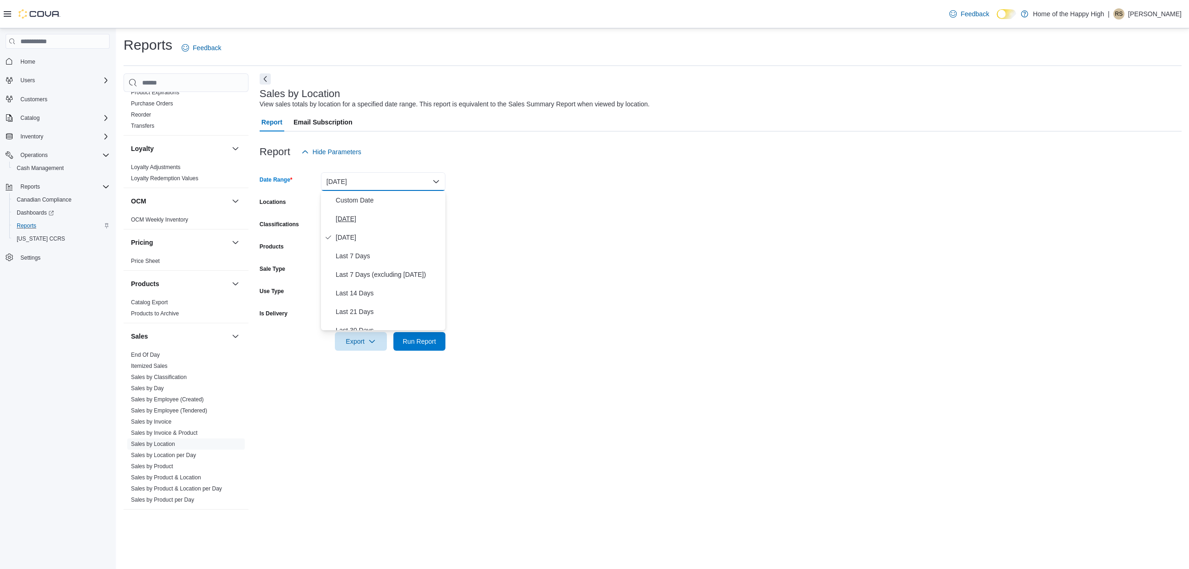  What do you see at coordinates (30, 258) in the screenshot?
I see `a: Settings` at bounding box center [30, 258].